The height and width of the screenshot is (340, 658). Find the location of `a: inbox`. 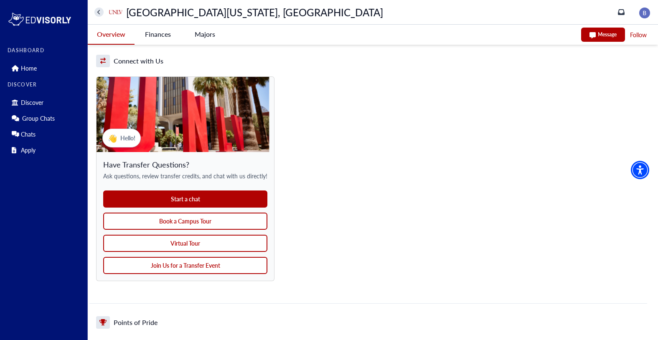

a: inbox is located at coordinates (621, 12).